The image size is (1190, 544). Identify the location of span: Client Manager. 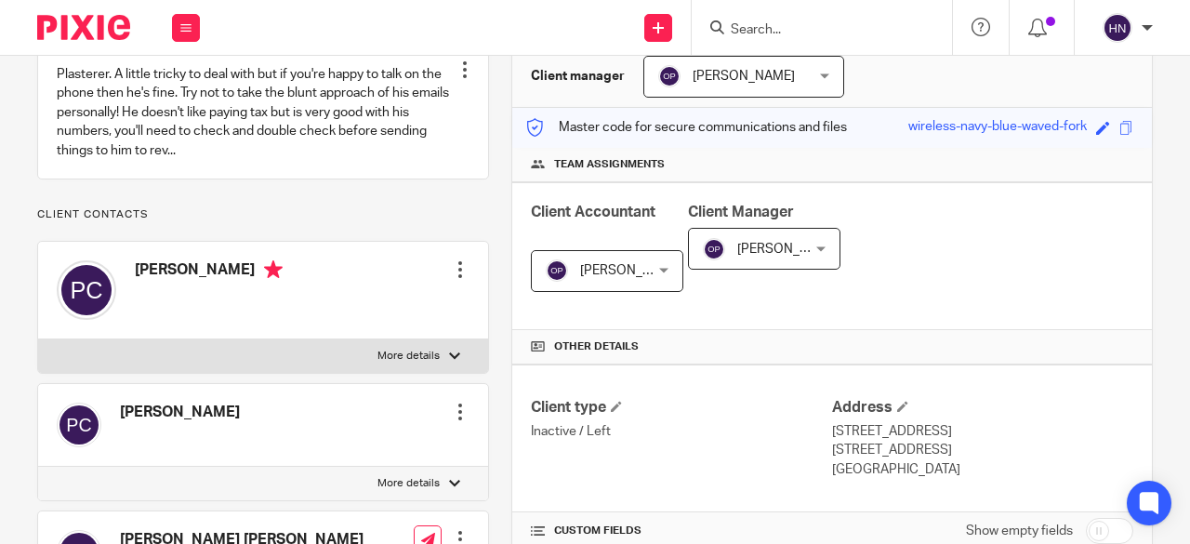
(741, 212).